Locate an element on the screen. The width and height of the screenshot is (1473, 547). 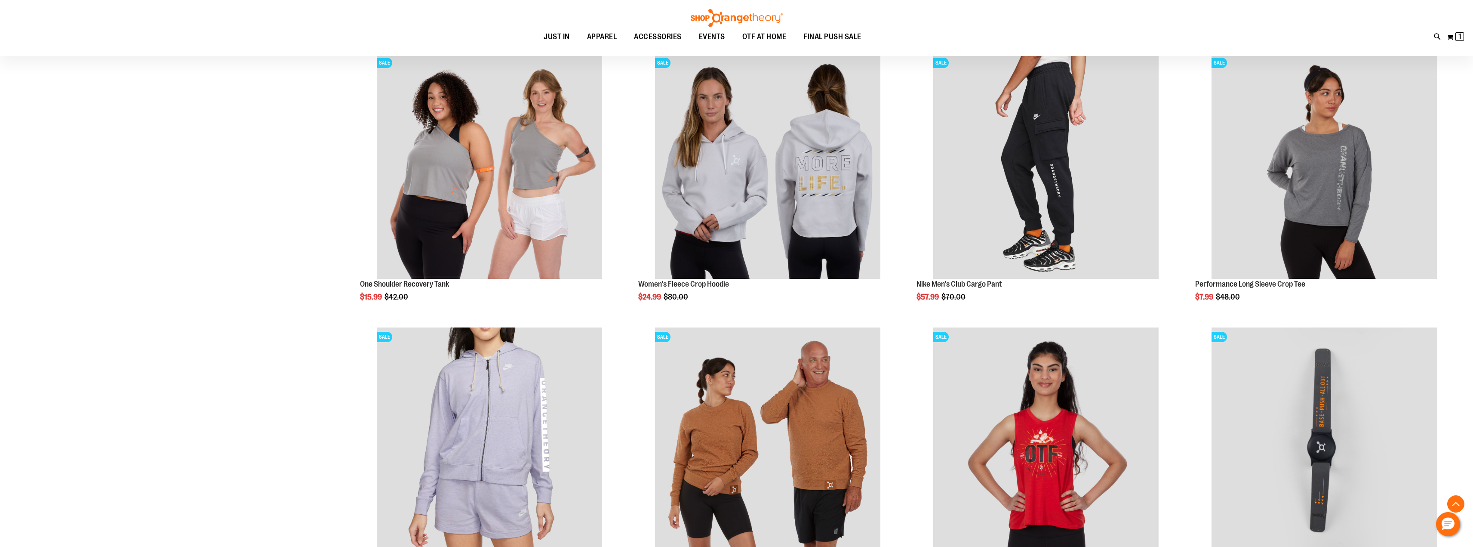
span: JUST IN is located at coordinates (556, 37).